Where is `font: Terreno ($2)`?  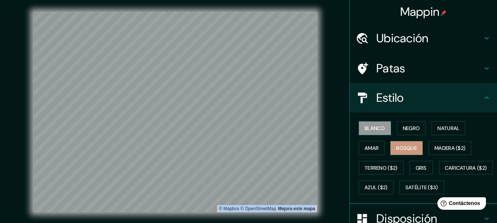
font: Terreno ($2) is located at coordinates (381, 168).